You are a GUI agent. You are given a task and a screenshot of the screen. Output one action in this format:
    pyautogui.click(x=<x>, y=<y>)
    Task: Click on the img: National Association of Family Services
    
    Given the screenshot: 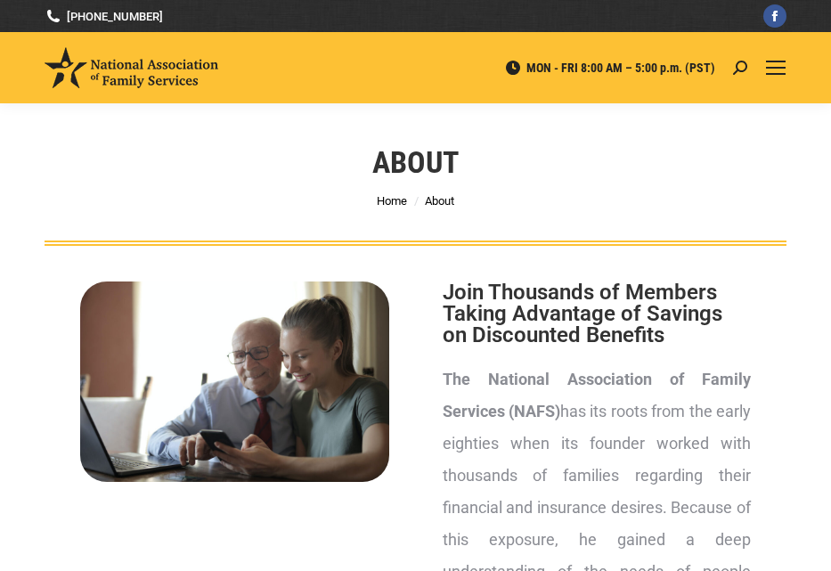 What is the action you would take?
    pyautogui.click(x=131, y=68)
    